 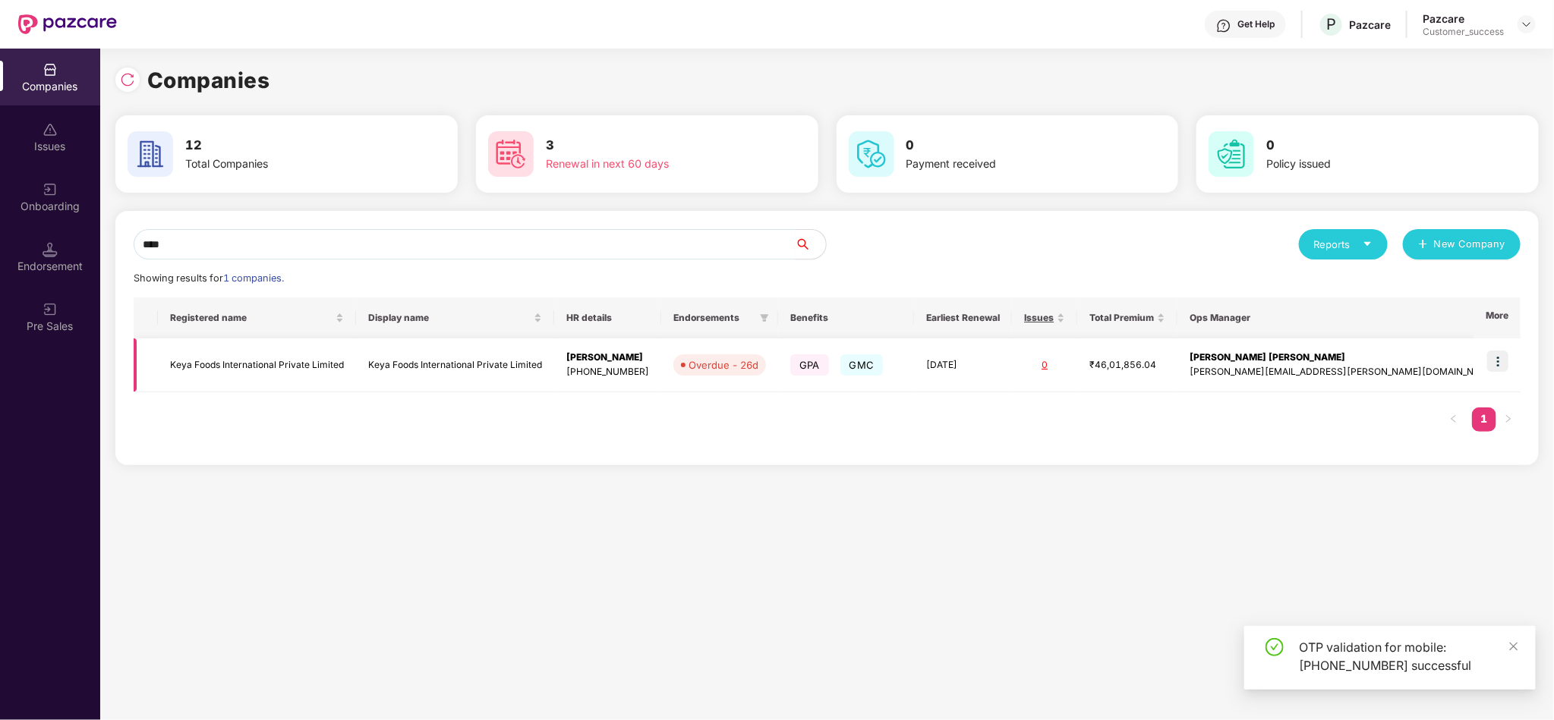 I want to click on h3: 12, so click(x=289, y=146).